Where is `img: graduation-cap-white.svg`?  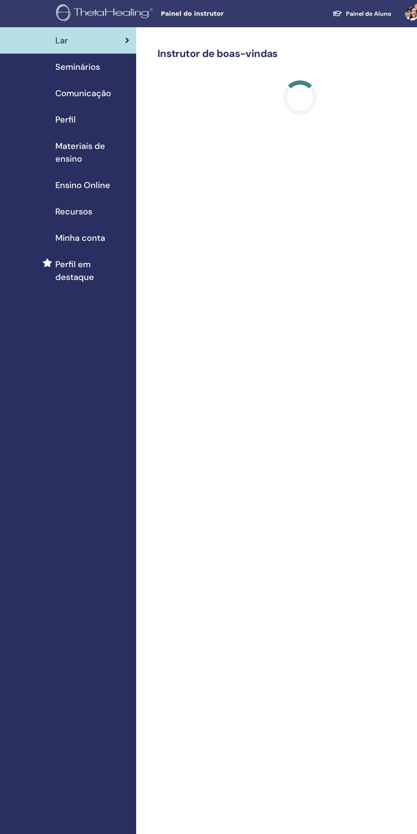 img: graduation-cap-white.svg is located at coordinates (338, 13).